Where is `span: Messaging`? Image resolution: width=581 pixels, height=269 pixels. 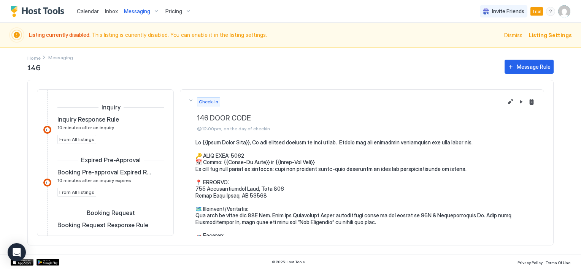 span: Messaging is located at coordinates (137, 11).